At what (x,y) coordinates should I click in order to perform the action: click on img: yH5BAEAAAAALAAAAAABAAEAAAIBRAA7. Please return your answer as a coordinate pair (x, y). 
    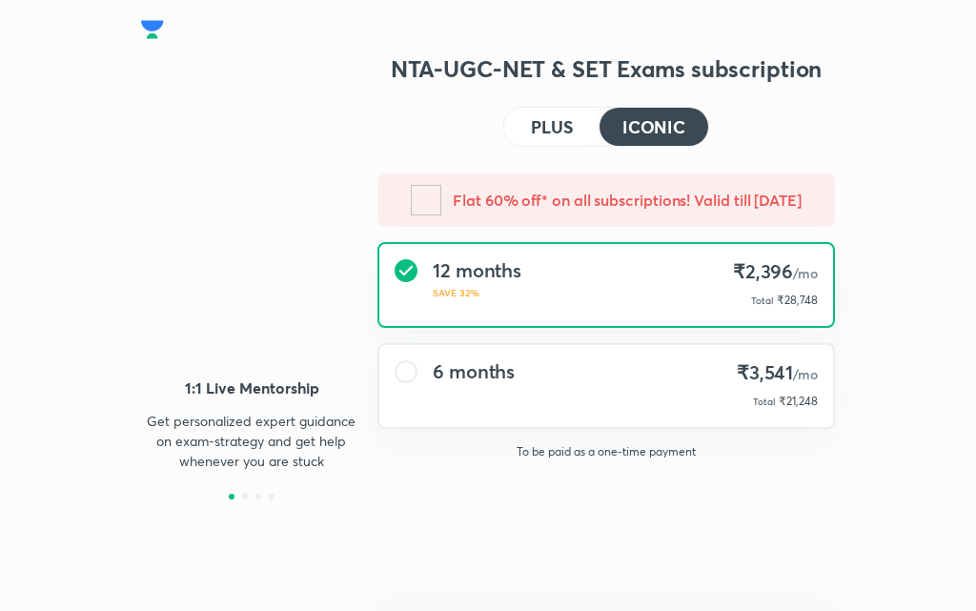
    Looking at the image, I should click on (252, 305).